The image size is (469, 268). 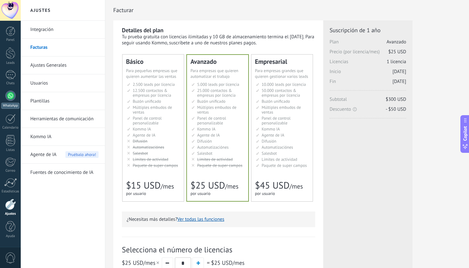 What do you see at coordinates (396, 99) in the screenshot?
I see `span: $300 USD` at bounding box center [396, 99].